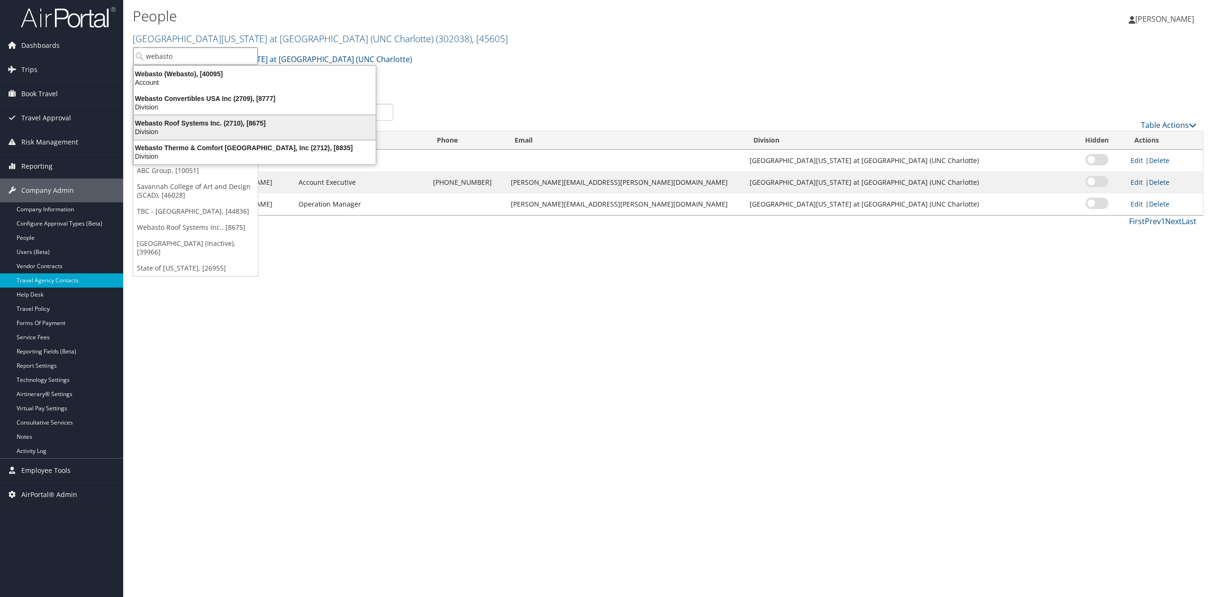 The width and height of the screenshot is (1213, 597). Describe the element at coordinates (454, 38) in the screenshot. I see `span: ( 302038 )` at that location.